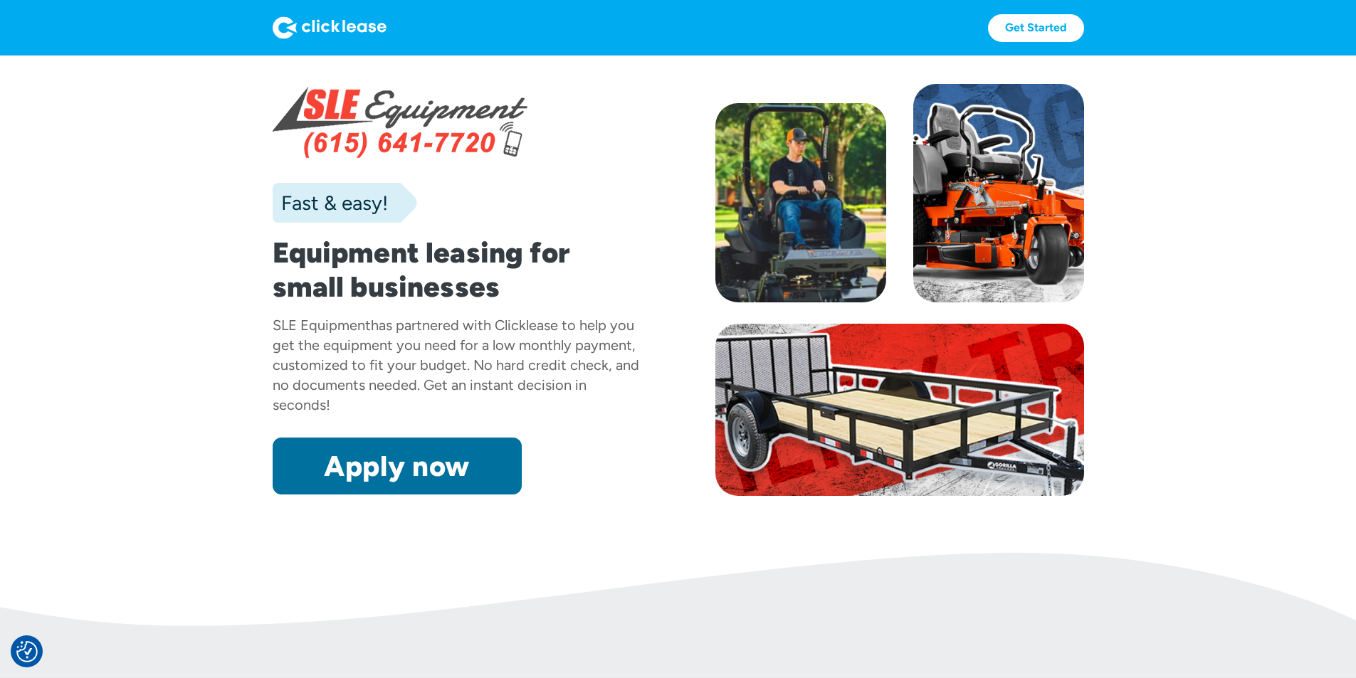 This screenshot has height=678, width=1356. I want to click on img: Revisit consent button, so click(27, 652).